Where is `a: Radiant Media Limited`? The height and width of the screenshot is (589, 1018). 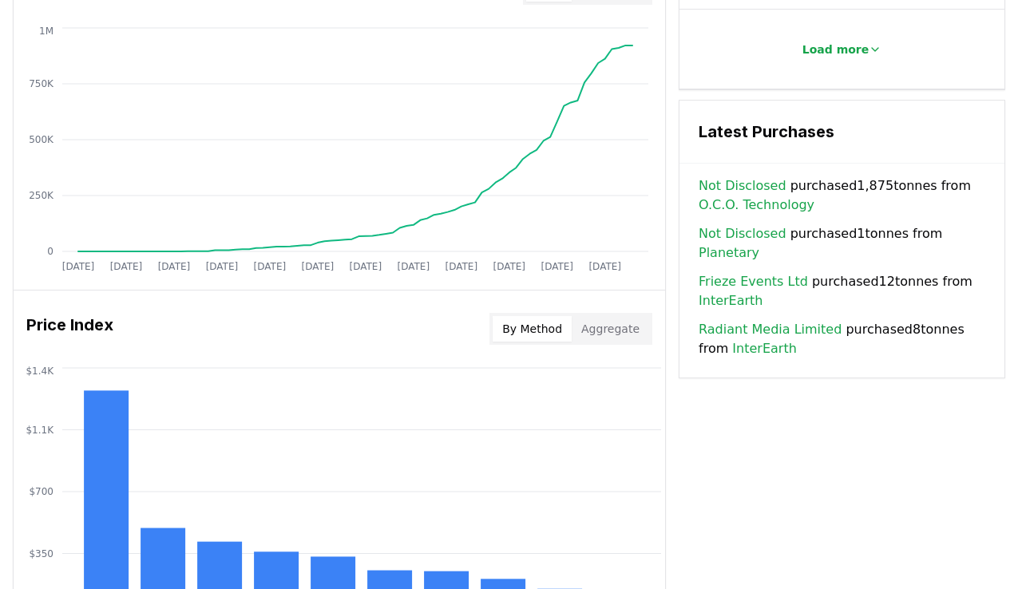 a: Radiant Media Limited is located at coordinates (770, 330).